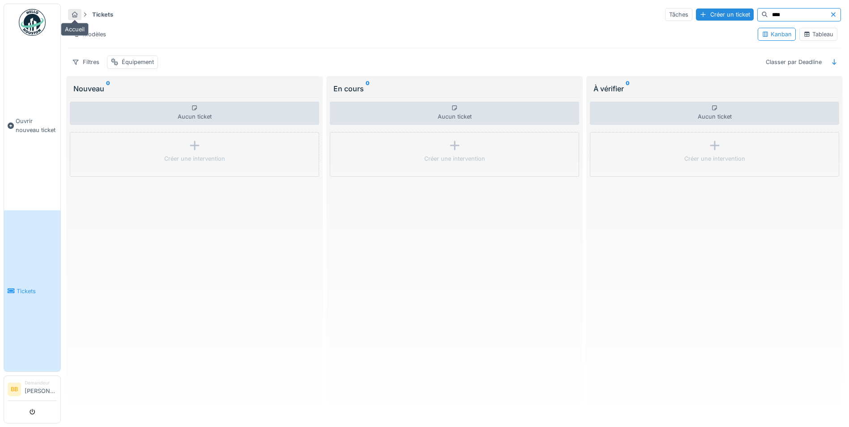 The image size is (849, 427). Describe the element at coordinates (793, 62) in the screenshot. I see `div: Classer par Deadline` at that location.